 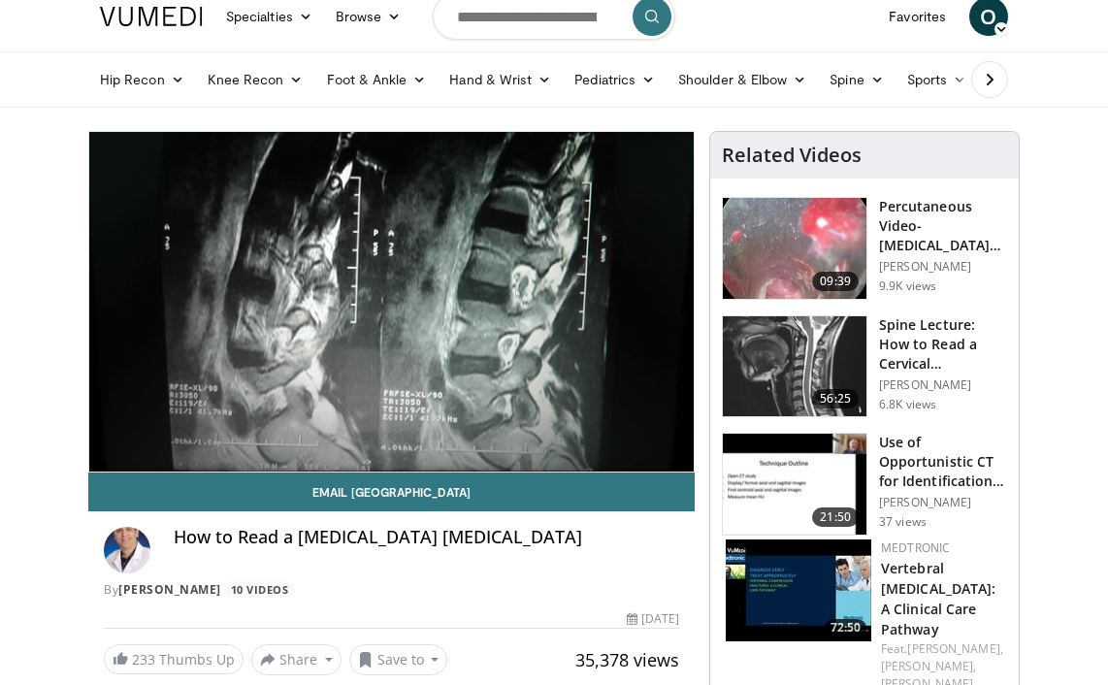 What do you see at coordinates (902, 522) in the screenshot?
I see `p: 37 views` at bounding box center [902, 522].